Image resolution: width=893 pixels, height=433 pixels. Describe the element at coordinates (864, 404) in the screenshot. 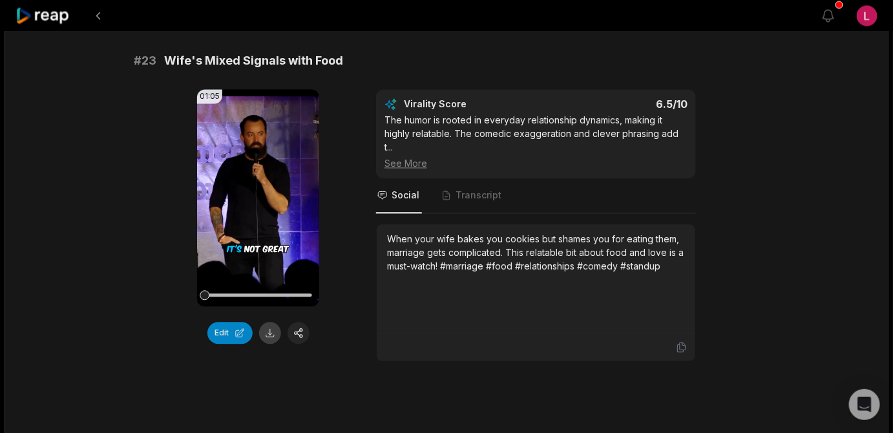

I see `div: Open Intercom Messenger` at that location.